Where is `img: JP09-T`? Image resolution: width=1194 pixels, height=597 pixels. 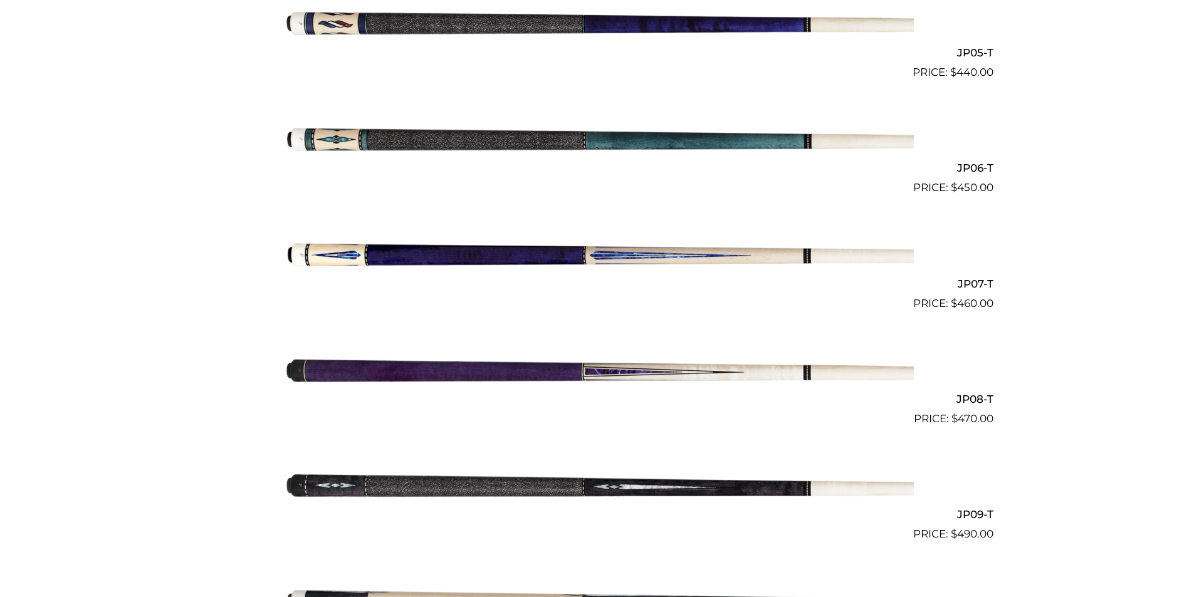
img: JP09-T is located at coordinates (597, 485).